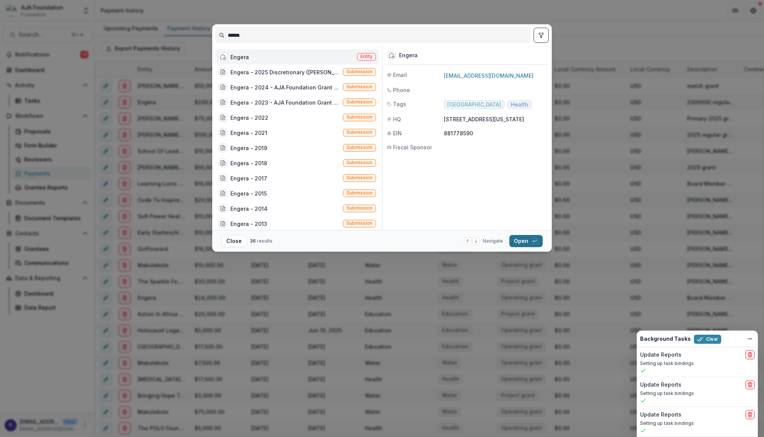 Image resolution: width=764 pixels, height=437 pixels. I want to click on span: HQ, so click(397, 119).